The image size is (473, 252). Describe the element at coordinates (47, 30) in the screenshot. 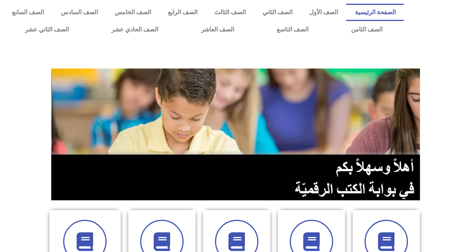

I see `a: الصف الثاني عشر` at that location.